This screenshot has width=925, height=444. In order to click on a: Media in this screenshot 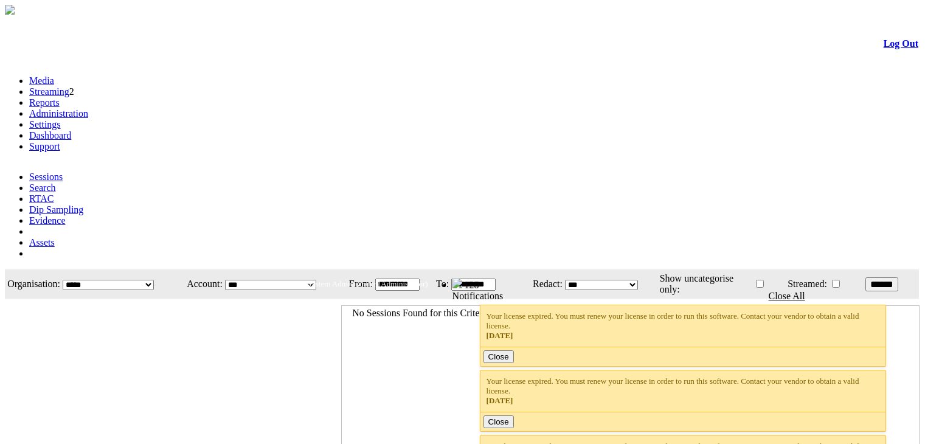, I will do `click(41, 80)`.